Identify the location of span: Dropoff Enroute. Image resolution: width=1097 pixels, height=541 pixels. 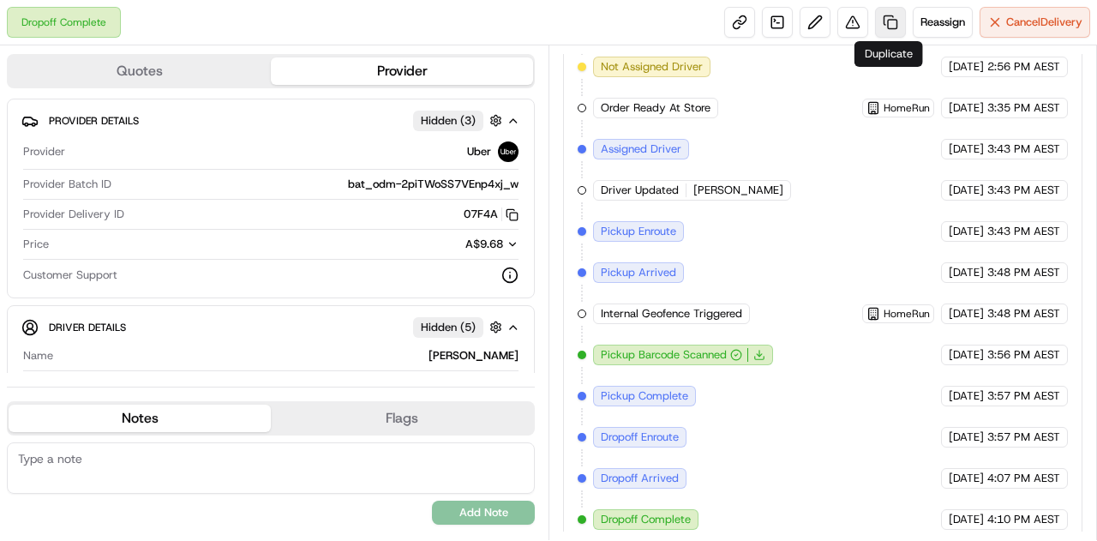
(640, 437).